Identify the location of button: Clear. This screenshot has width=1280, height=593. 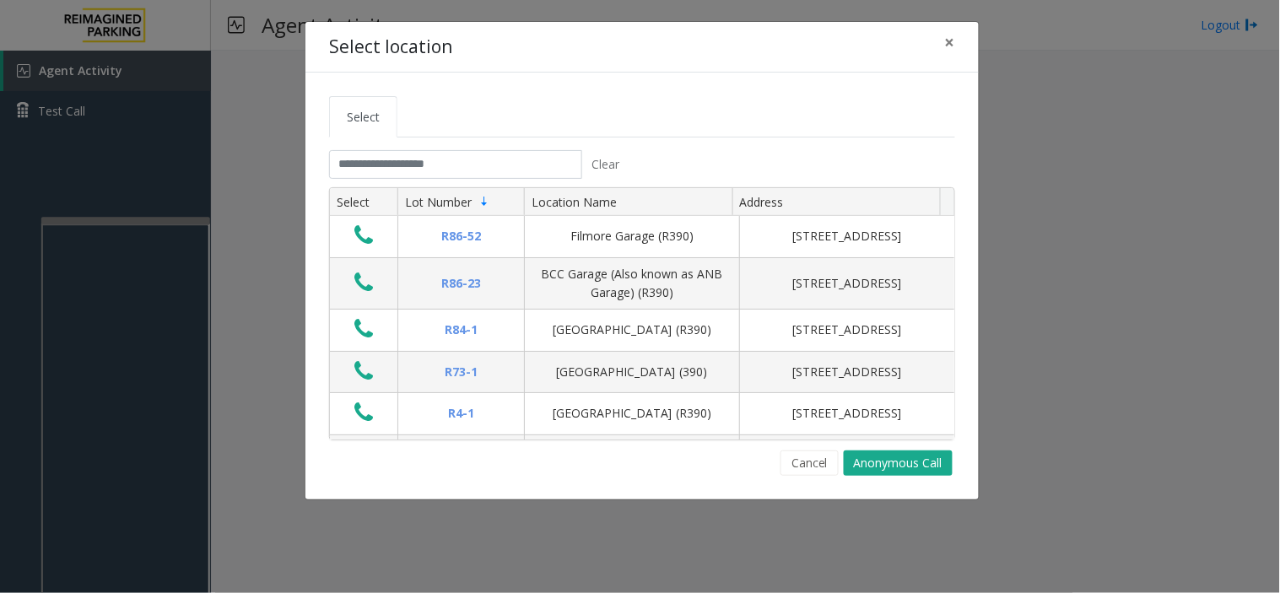
(606, 165).